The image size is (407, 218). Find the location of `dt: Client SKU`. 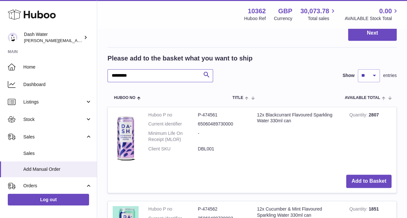

dt: Client SKU is located at coordinates (173, 149).